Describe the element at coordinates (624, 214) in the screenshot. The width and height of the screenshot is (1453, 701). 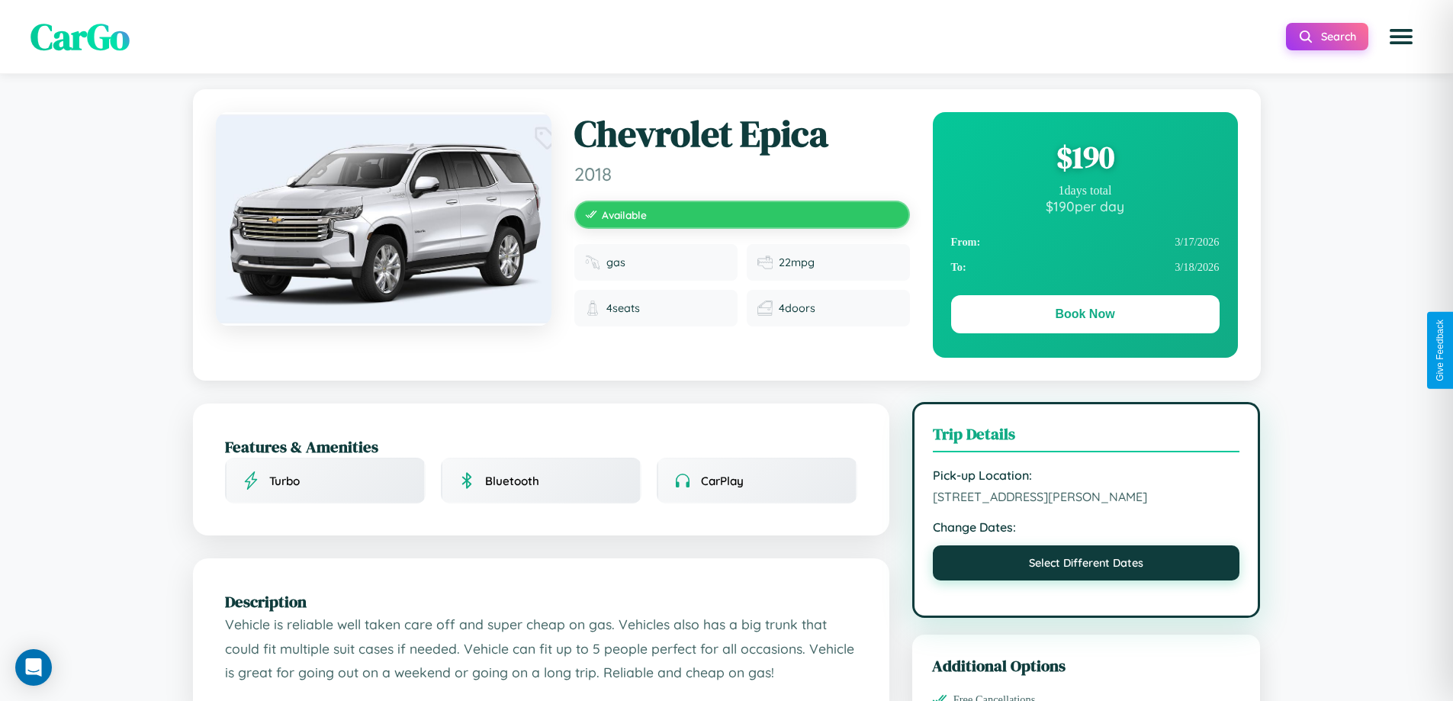
I see `span: Available` at that location.